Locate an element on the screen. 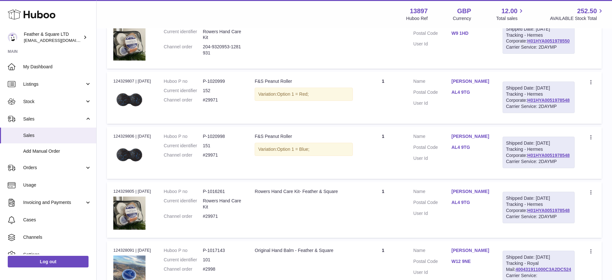 The width and height of the screenshot is (612, 280). dd: P-1017143 is located at coordinates (222, 250).